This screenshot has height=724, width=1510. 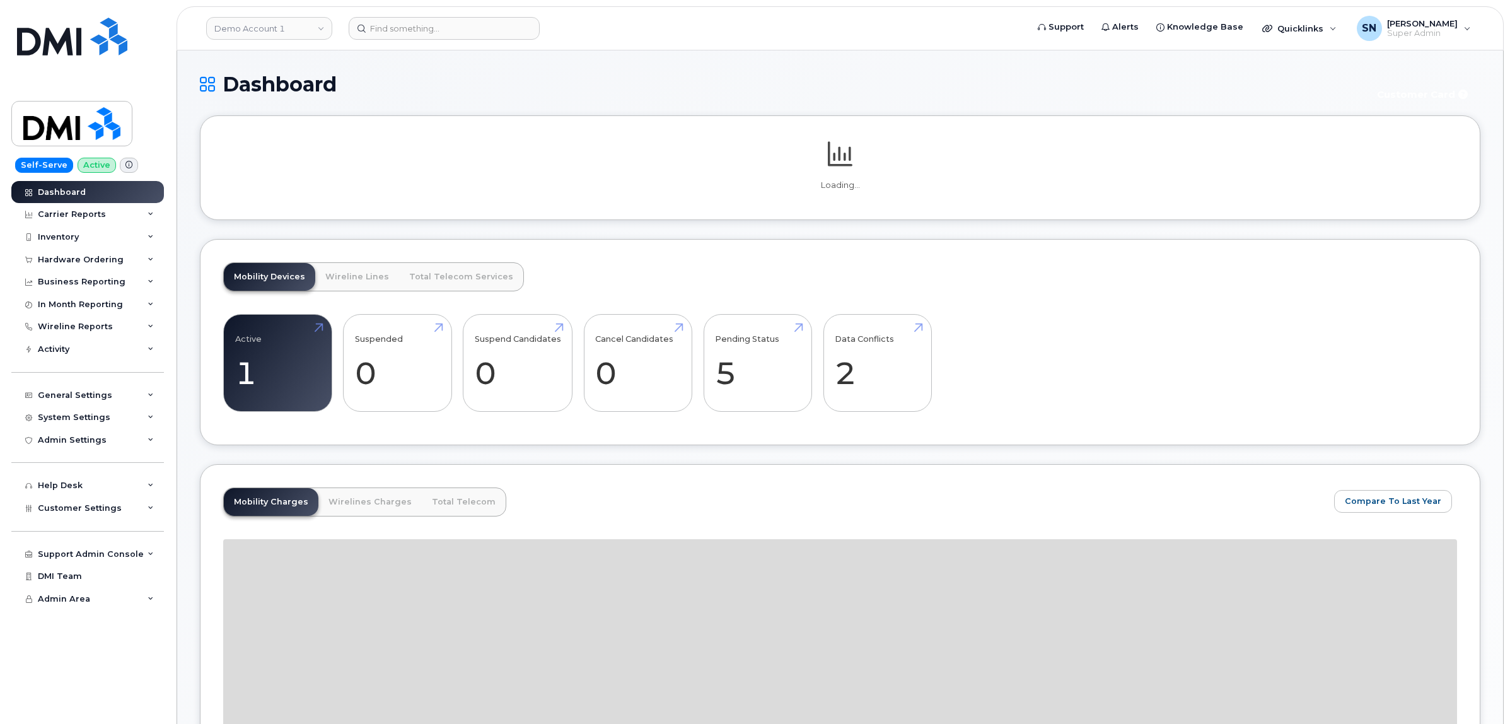 I want to click on span: Compare To Last Year, so click(x=1393, y=501).